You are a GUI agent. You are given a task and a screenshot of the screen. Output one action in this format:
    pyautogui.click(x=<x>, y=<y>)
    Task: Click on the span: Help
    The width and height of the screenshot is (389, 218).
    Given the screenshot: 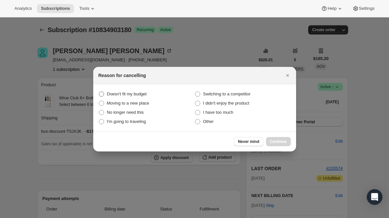 What is the action you would take?
    pyautogui.click(x=332, y=9)
    